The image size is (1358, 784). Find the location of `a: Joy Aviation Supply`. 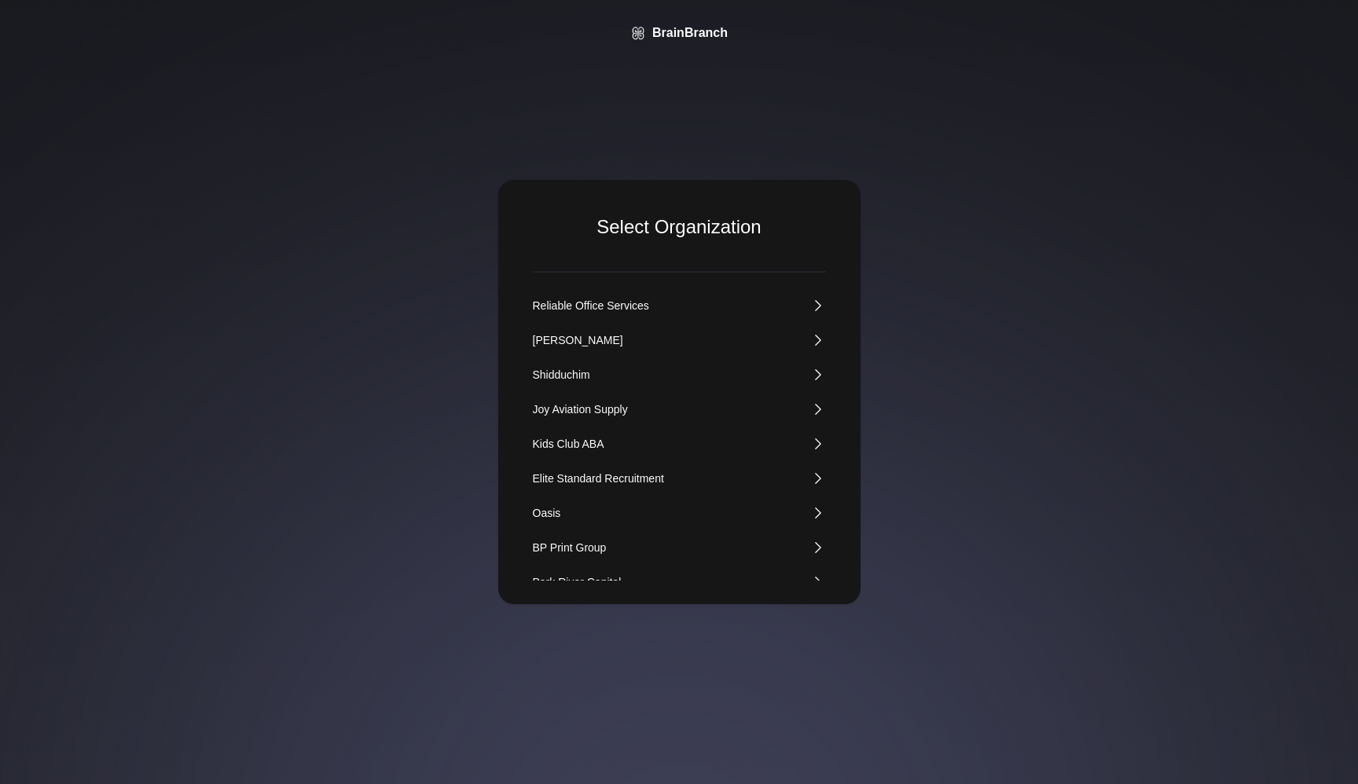

a: Joy Aviation Supply is located at coordinates (679, 410).